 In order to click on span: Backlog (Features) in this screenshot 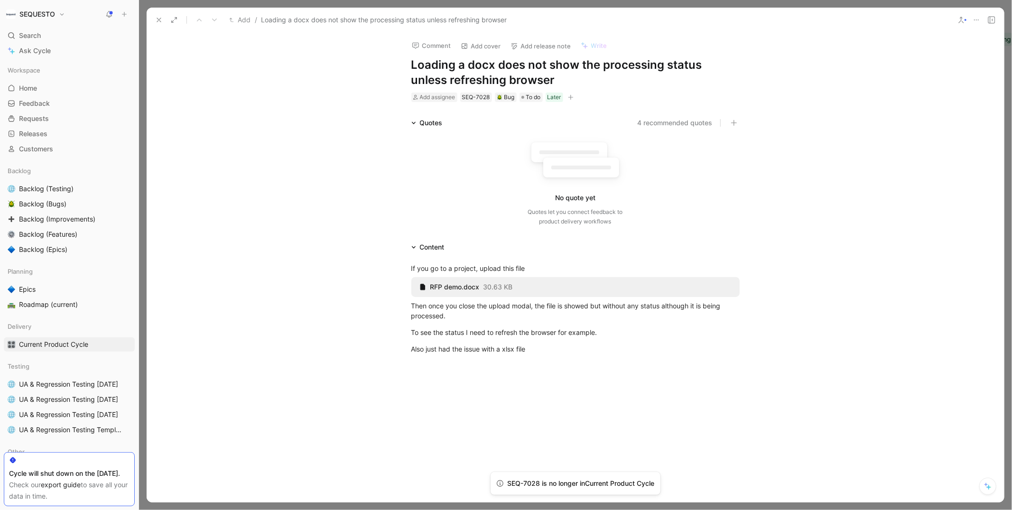, I will do `click(48, 234)`.